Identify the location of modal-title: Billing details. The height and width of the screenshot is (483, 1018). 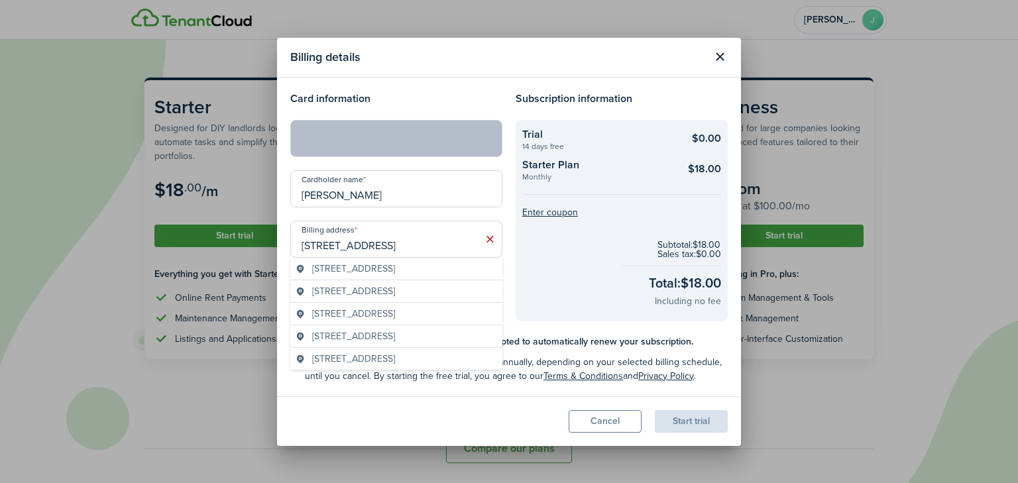
(498, 57).